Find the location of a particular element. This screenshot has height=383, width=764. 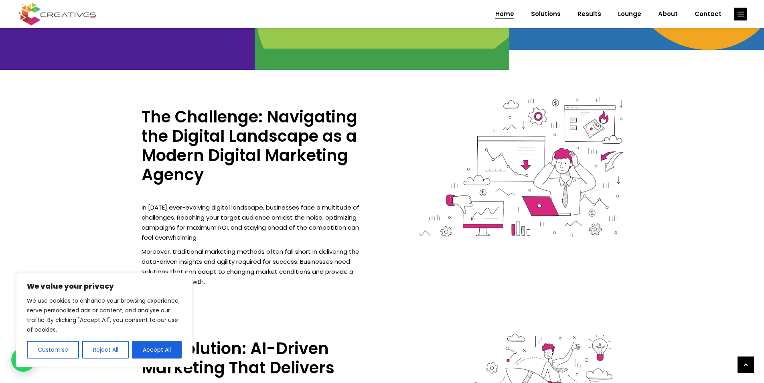

span: Solutions is located at coordinates (546, 14).